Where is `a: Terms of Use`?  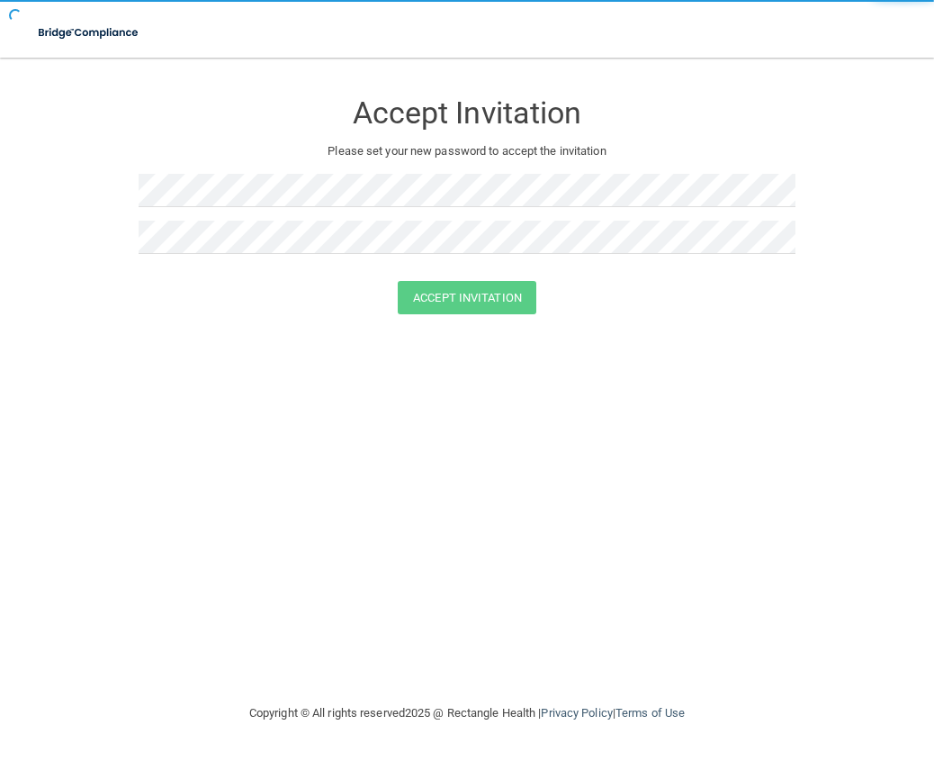
a: Terms of Use is located at coordinates (650, 712).